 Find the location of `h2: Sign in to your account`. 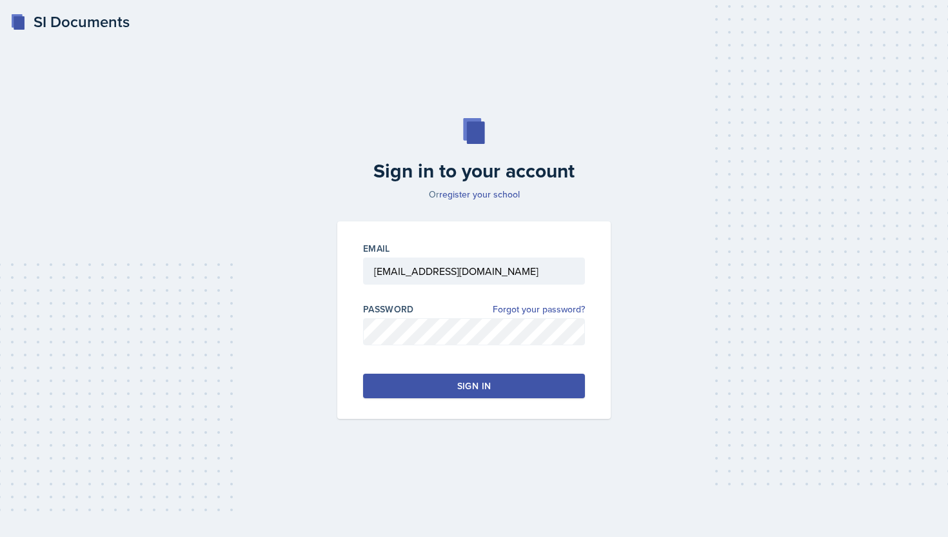

h2: Sign in to your account is located at coordinates (474, 171).